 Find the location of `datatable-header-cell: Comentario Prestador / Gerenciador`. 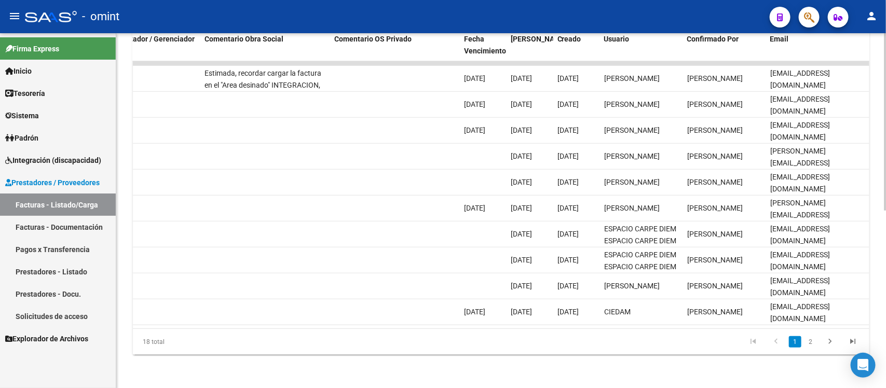

datatable-header-cell: Comentario Prestador / Gerenciador is located at coordinates (135, 51).